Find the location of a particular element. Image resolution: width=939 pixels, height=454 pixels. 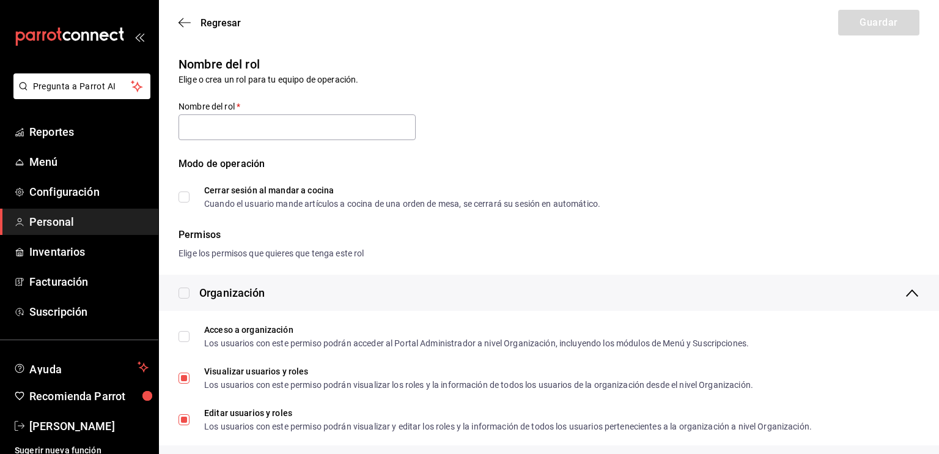

span: Pregunta a Parrot AI is located at coordinates (82, 86).